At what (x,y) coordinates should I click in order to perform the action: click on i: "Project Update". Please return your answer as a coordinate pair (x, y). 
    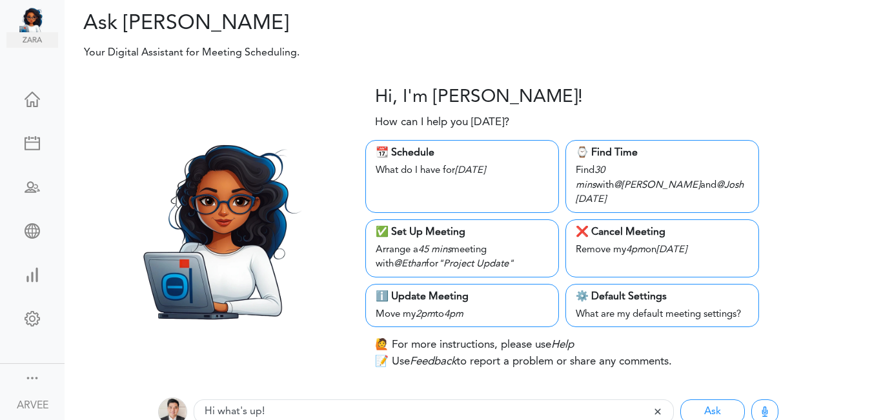
    Looking at the image, I should click on (476, 264).